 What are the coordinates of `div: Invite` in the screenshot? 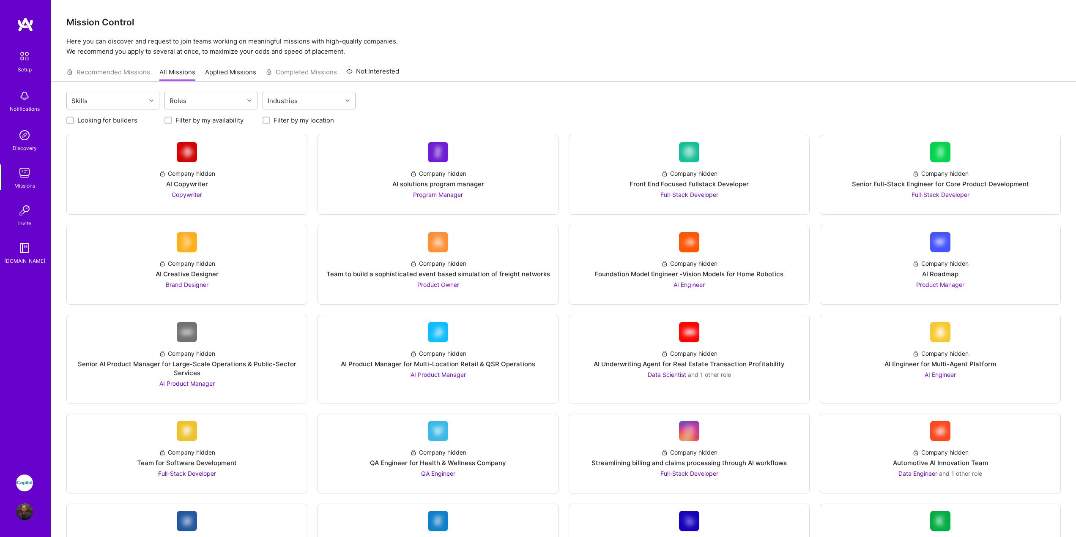 It's located at (25, 223).